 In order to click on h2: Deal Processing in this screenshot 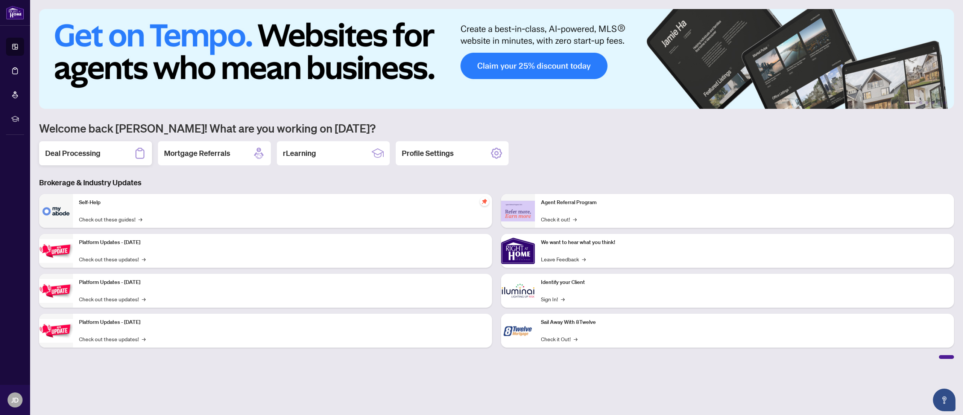, I will do `click(73, 153)`.